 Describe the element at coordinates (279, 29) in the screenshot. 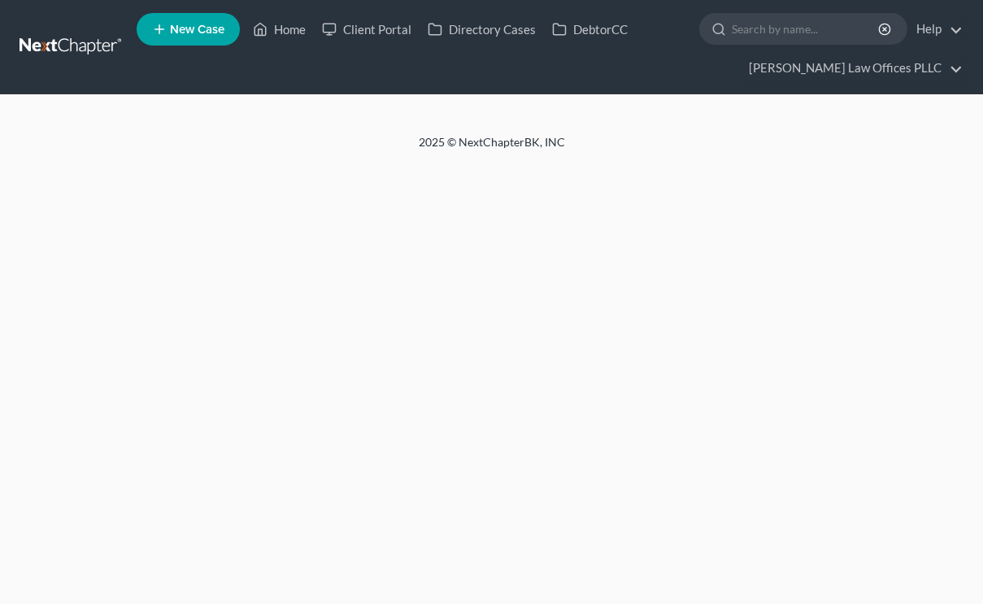

I see `a: Home` at that location.